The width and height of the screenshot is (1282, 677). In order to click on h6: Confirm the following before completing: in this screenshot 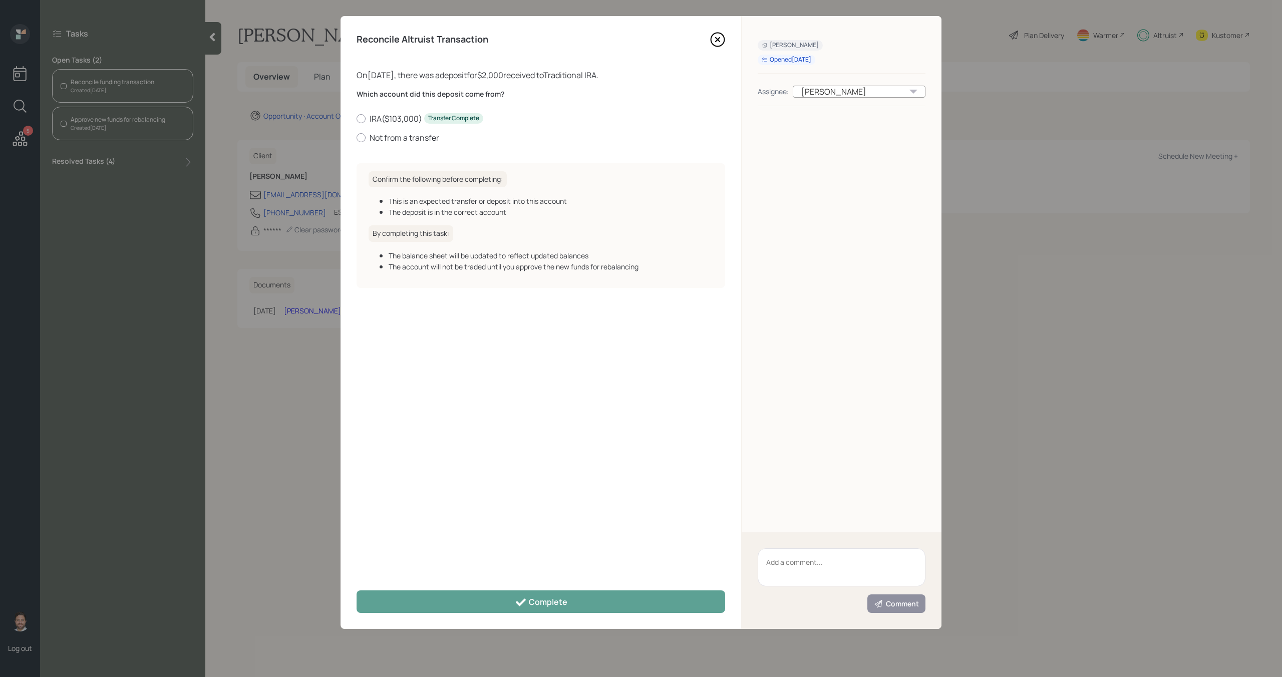, I will do `click(438, 179)`.